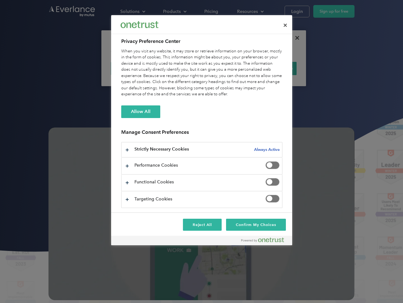 The width and height of the screenshot is (403, 303). Describe the element at coordinates (202, 134) in the screenshot. I see `h3: Manage Consent Preferences` at that location.